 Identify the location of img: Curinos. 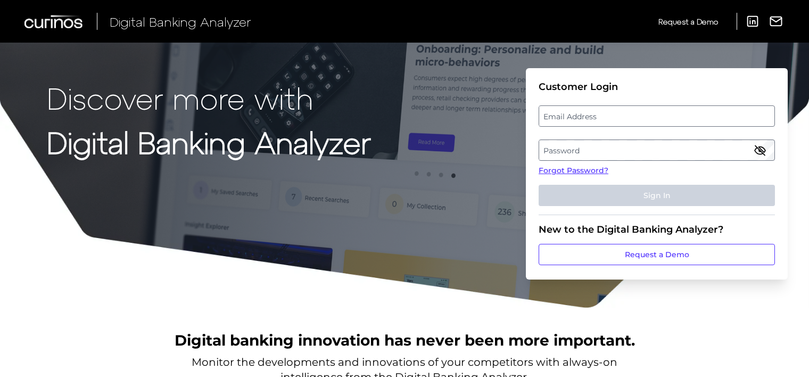
(54, 21).